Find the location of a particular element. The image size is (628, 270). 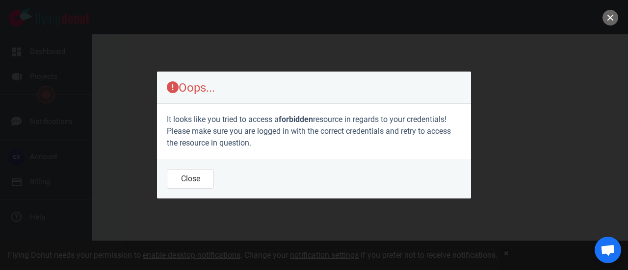

b: forbidden is located at coordinates (296, 119).